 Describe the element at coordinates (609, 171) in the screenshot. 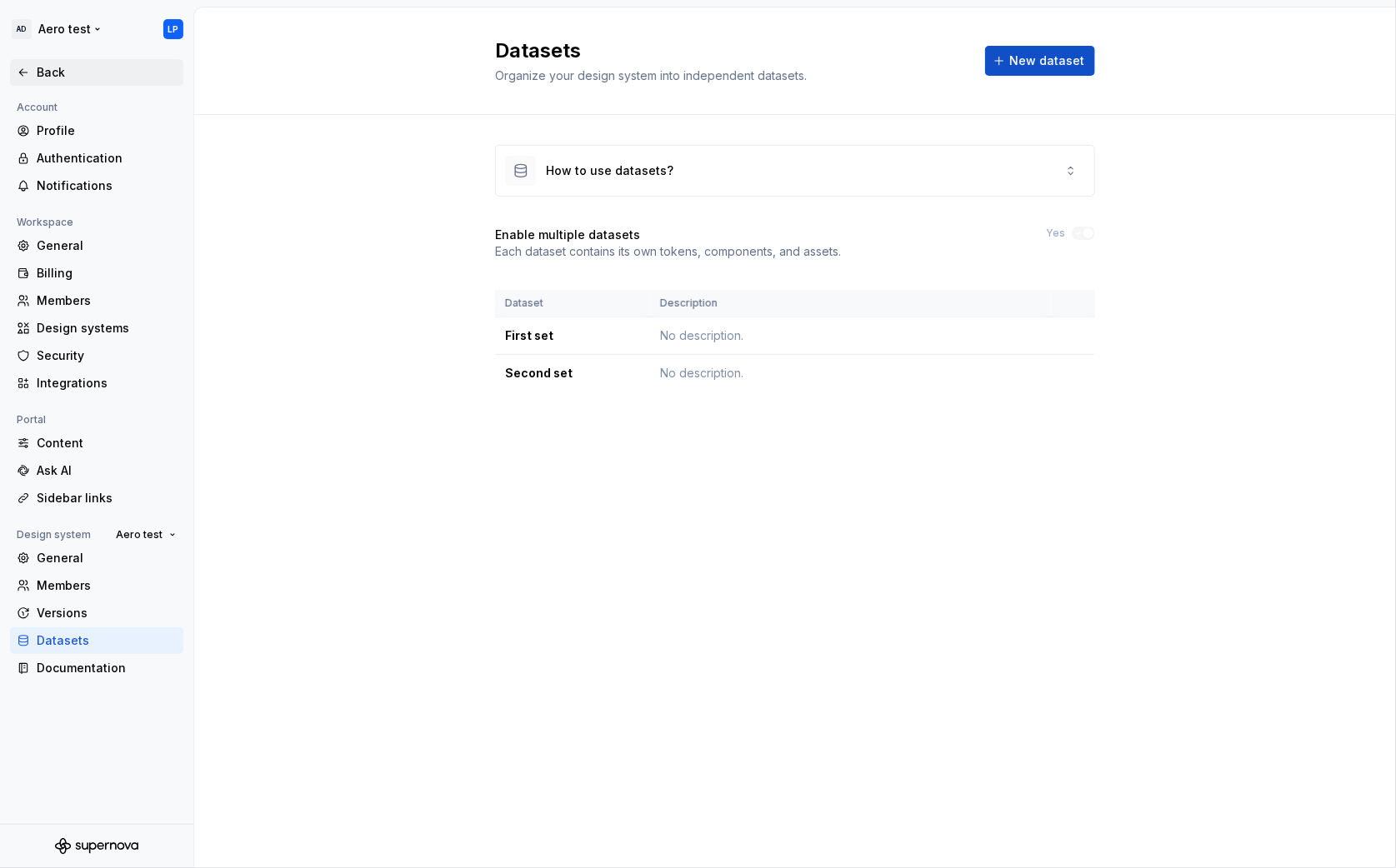

I see `div: How to use datasets?` at that location.